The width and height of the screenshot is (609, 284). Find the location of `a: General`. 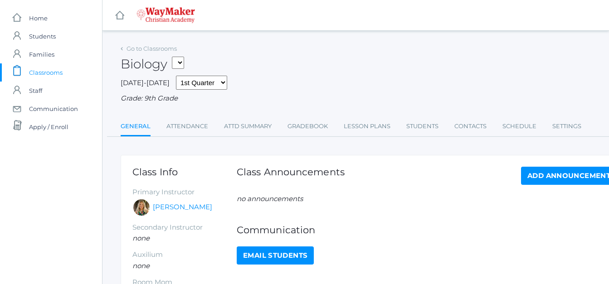

a: General is located at coordinates (136, 127).